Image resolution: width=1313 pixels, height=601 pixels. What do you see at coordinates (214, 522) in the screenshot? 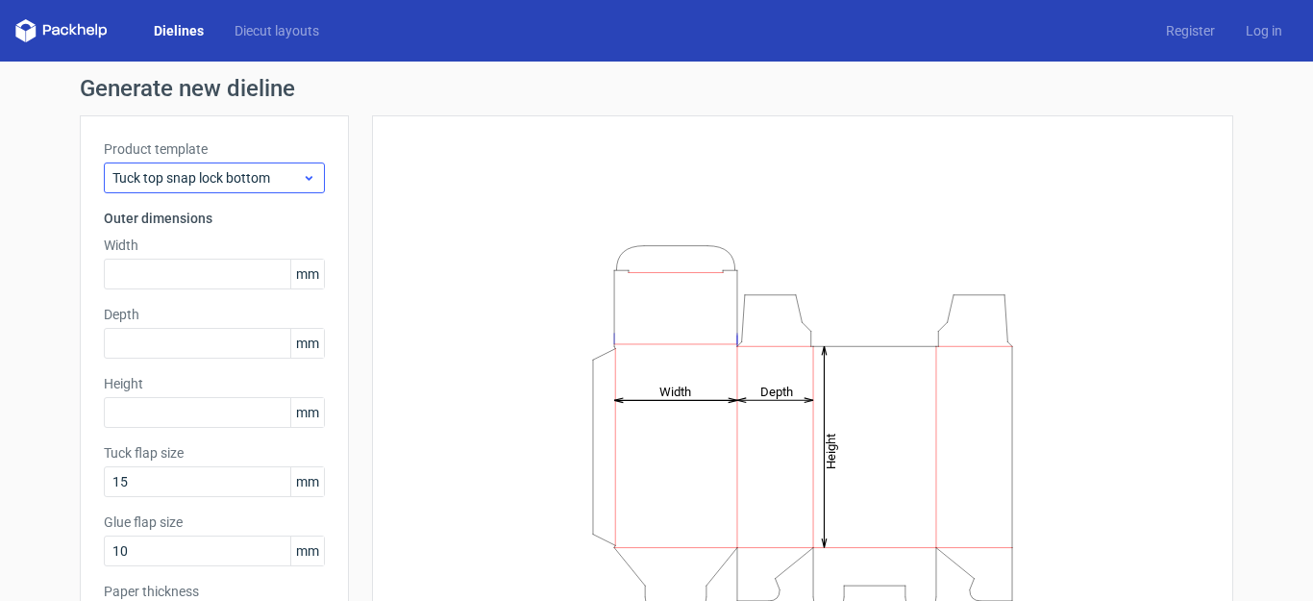
I see `label: Glue flap size` at bounding box center [214, 522].